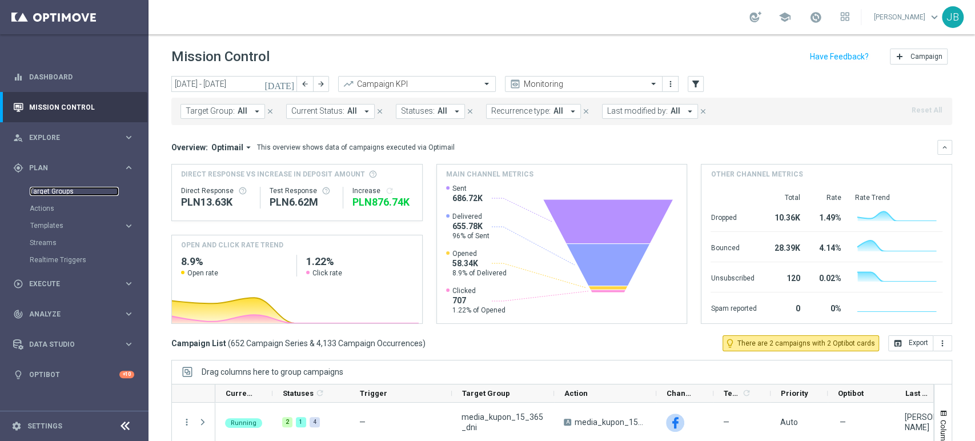 Image resolution: width=975 pixels, height=441 pixels. What do you see at coordinates (18, 375) in the screenshot?
I see `i: lightbulb` at bounding box center [18, 375].